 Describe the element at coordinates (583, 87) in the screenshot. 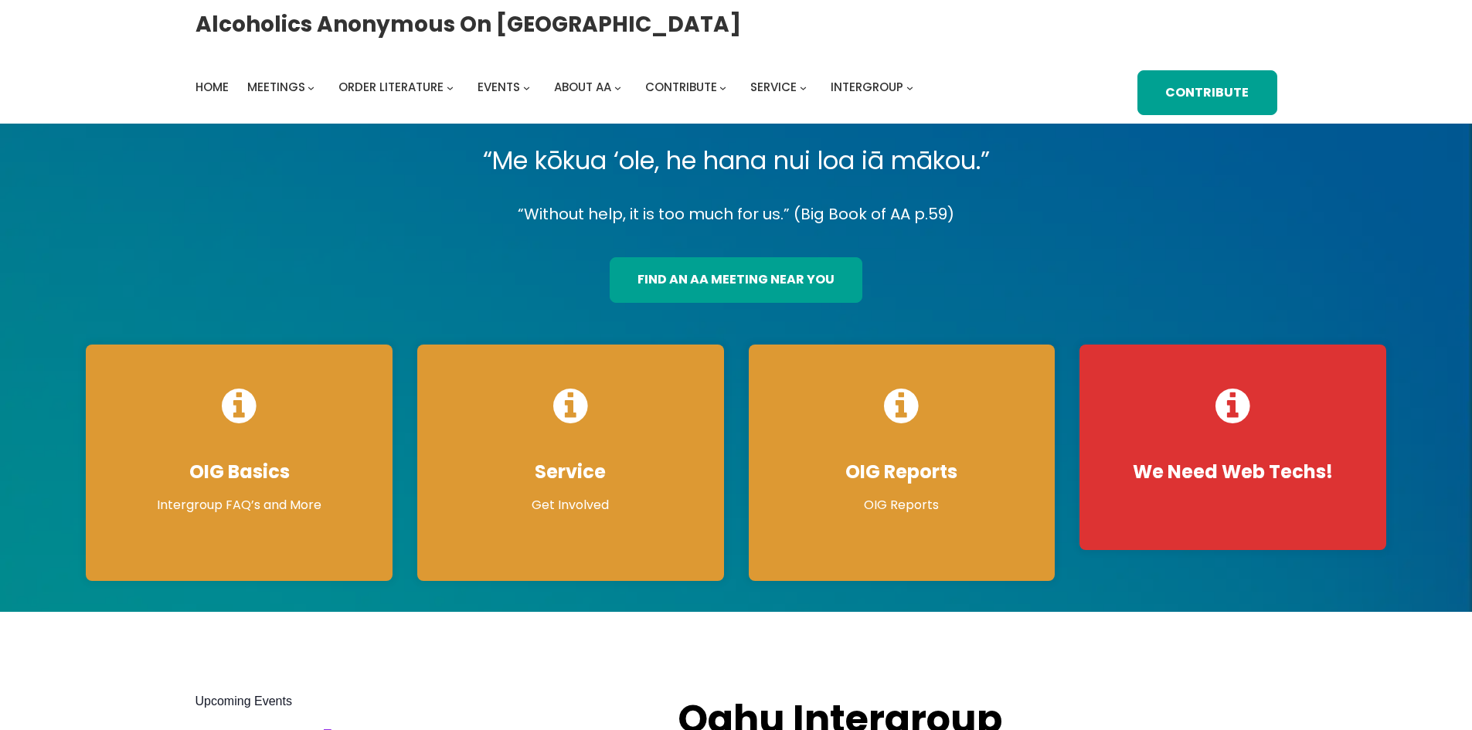

I see `span: About AA` at that location.